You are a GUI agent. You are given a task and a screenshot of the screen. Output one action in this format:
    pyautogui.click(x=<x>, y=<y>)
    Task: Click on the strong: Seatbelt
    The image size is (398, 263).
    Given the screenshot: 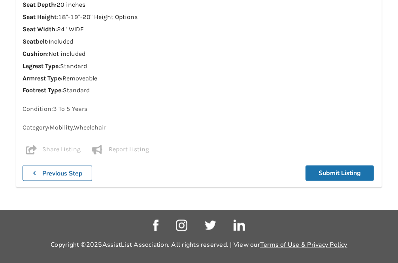 What is the action you would take?
    pyautogui.click(x=35, y=41)
    